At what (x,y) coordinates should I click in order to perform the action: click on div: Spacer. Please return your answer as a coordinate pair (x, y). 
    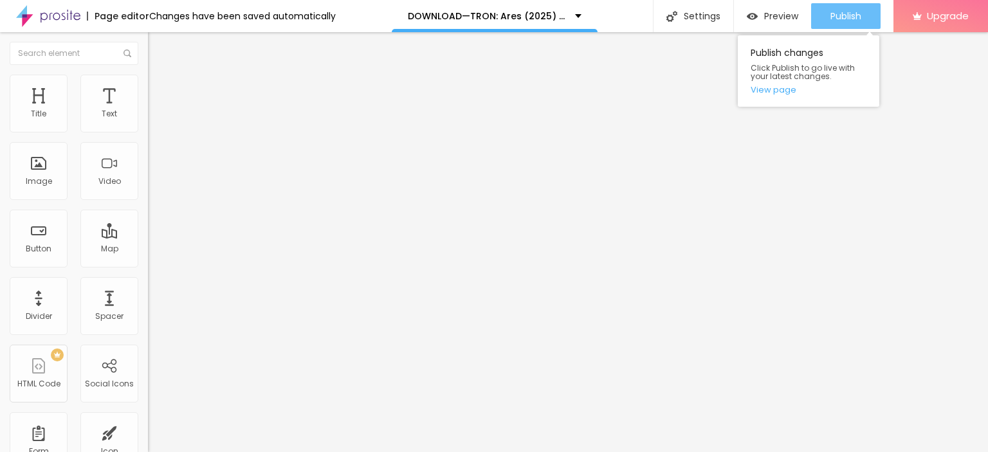
    Looking at the image, I should click on (109, 317).